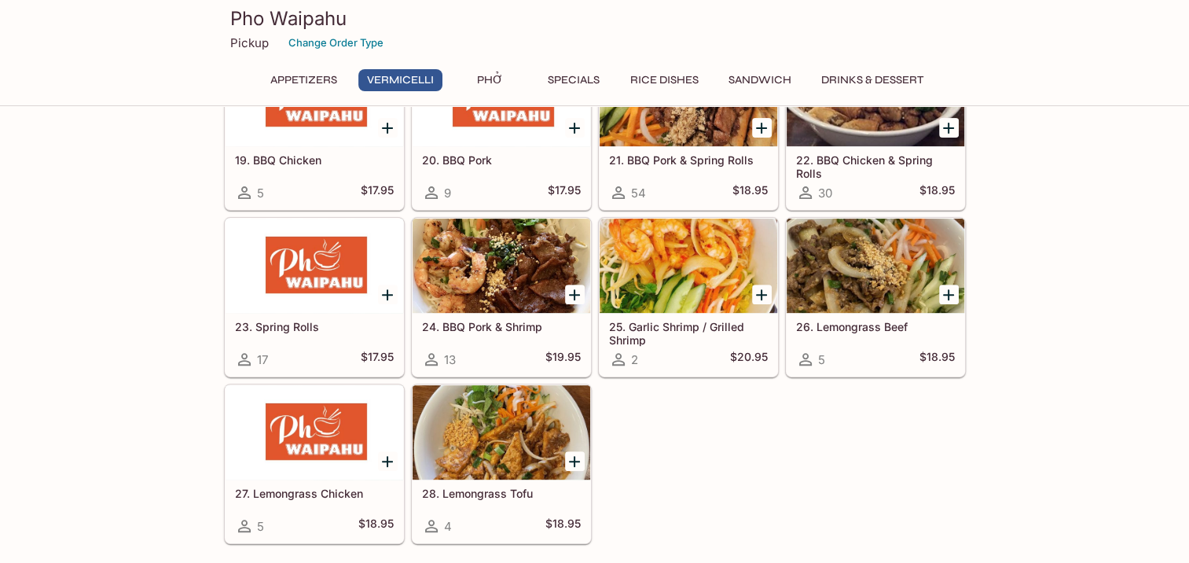 This screenshot has width=1189, height=563. I want to click on a: 23. Spring Rolls17$17.95, so click(314, 297).